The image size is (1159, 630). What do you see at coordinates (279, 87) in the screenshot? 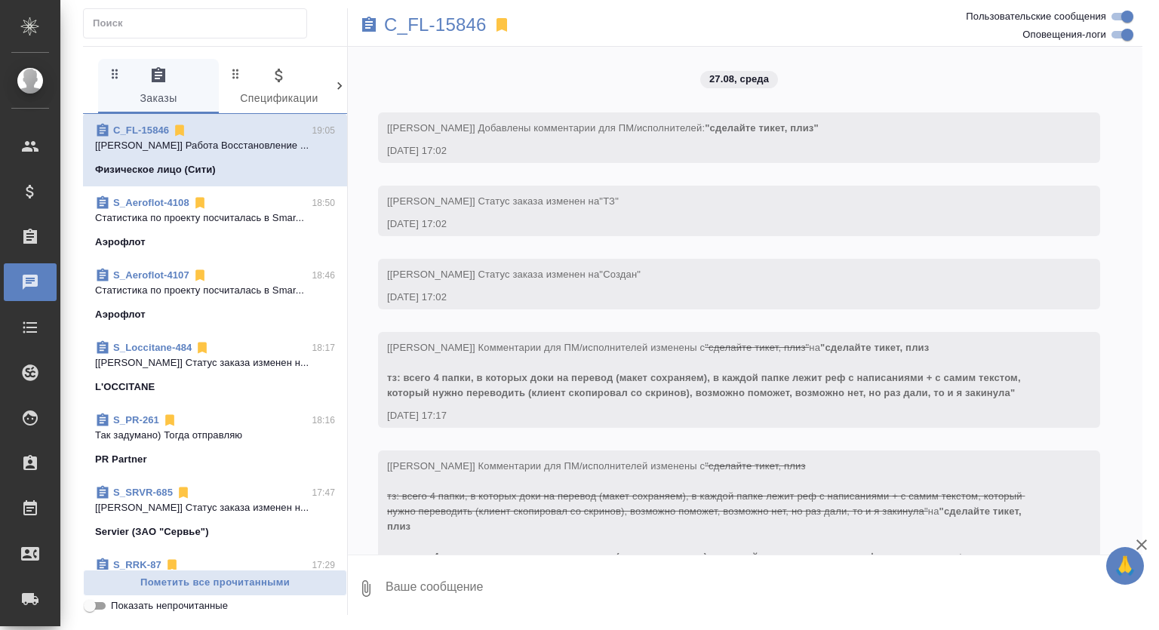
I see `span: Спецификации` at bounding box center [279, 87].